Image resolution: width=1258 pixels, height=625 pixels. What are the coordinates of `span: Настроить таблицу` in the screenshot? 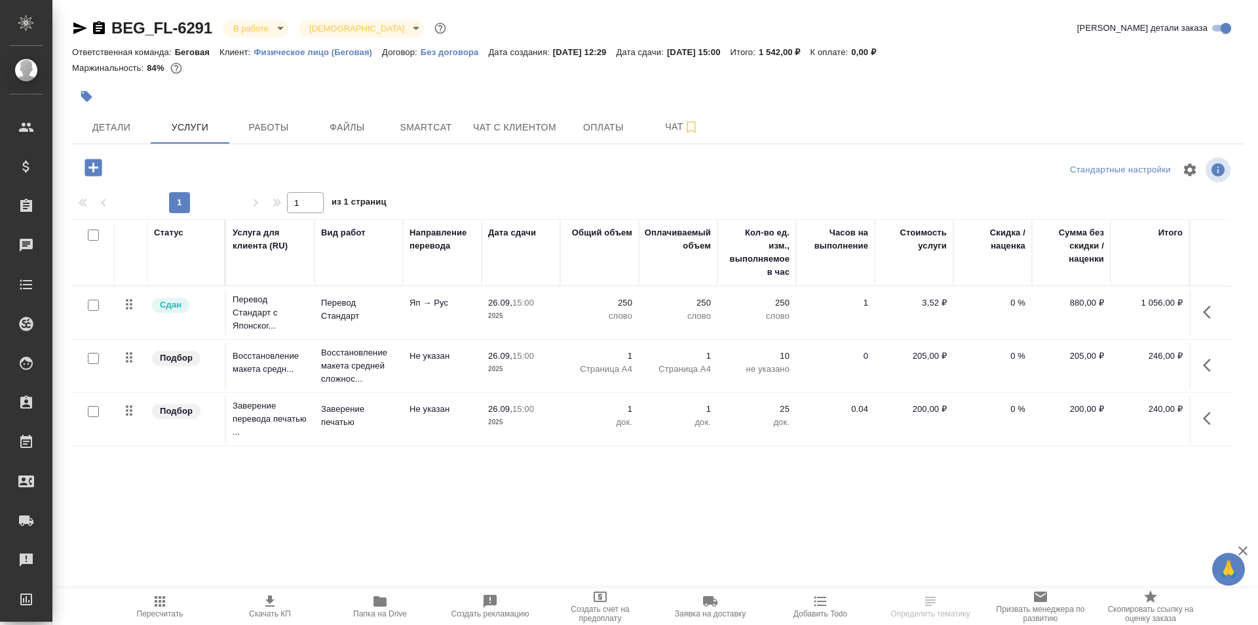 It's located at (1190, 170).